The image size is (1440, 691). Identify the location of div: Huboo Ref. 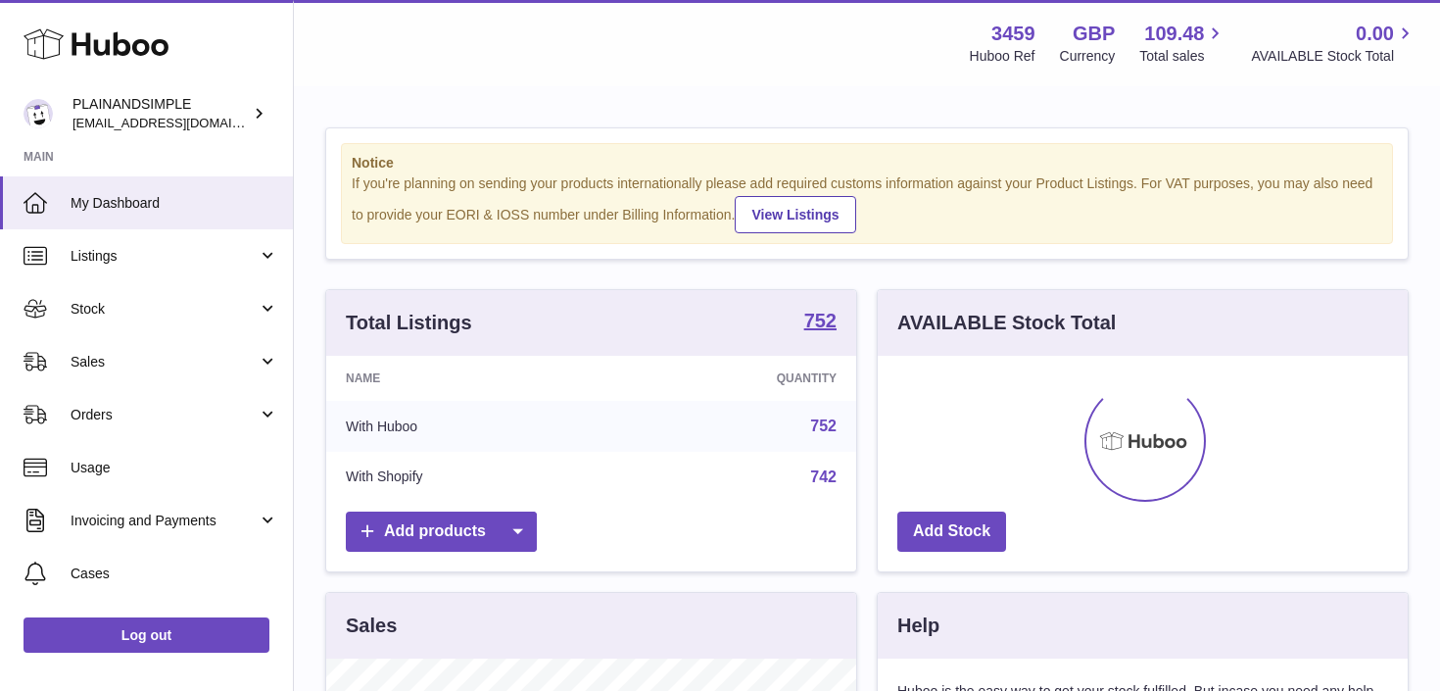
(1002, 56).